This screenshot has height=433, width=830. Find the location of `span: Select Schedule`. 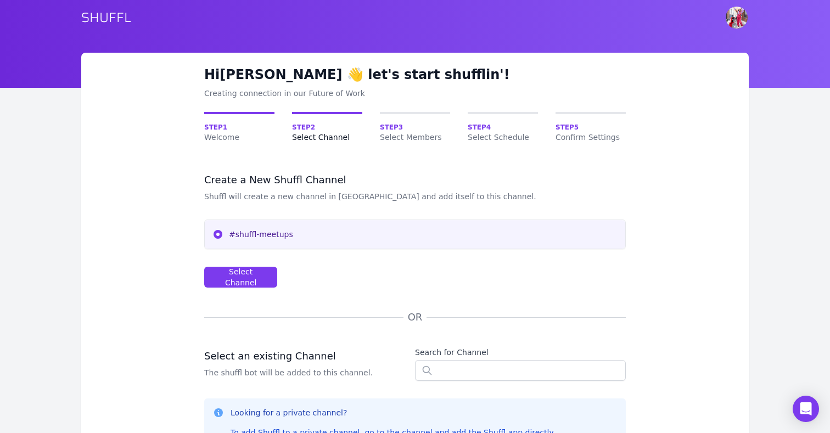

span: Select Schedule is located at coordinates (503, 137).